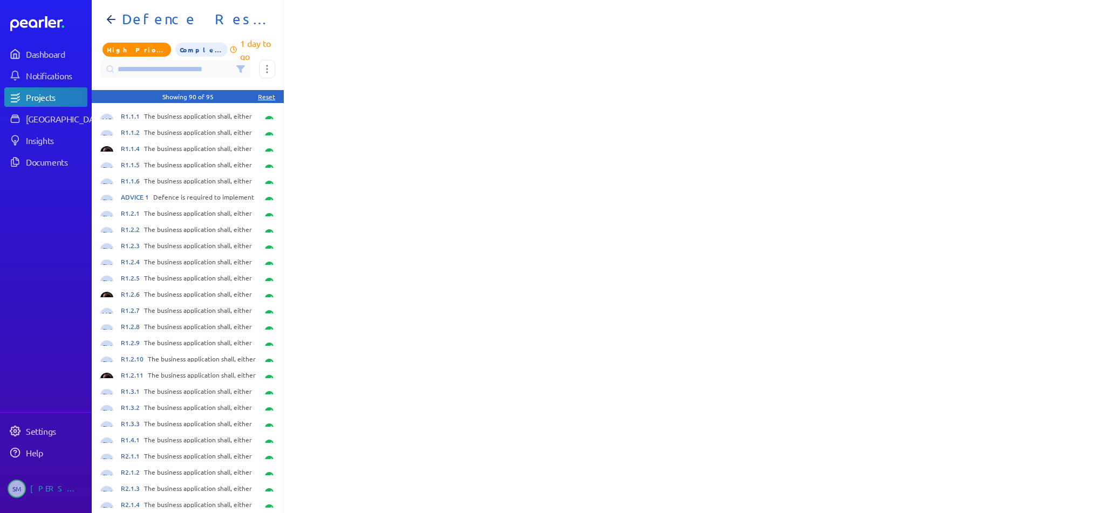 Image resolution: width=1105 pixels, height=513 pixels. What do you see at coordinates (46, 97) in the screenshot?
I see `a: Projects` at bounding box center [46, 97].